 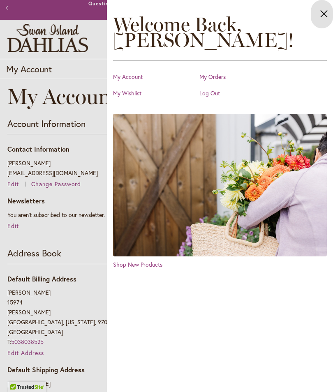 I want to click on a: Log Out, so click(x=240, y=93).